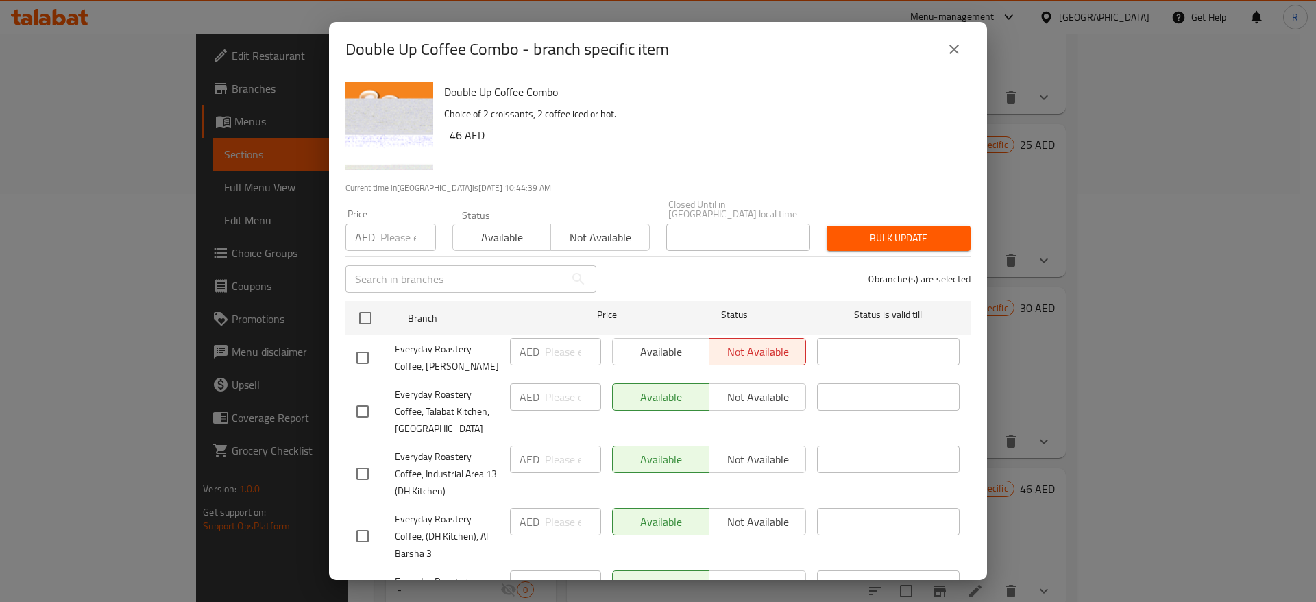 The image size is (1316, 602). What do you see at coordinates (702, 92) in the screenshot?
I see `h6: Double Up Coffee Combo` at bounding box center [702, 92].